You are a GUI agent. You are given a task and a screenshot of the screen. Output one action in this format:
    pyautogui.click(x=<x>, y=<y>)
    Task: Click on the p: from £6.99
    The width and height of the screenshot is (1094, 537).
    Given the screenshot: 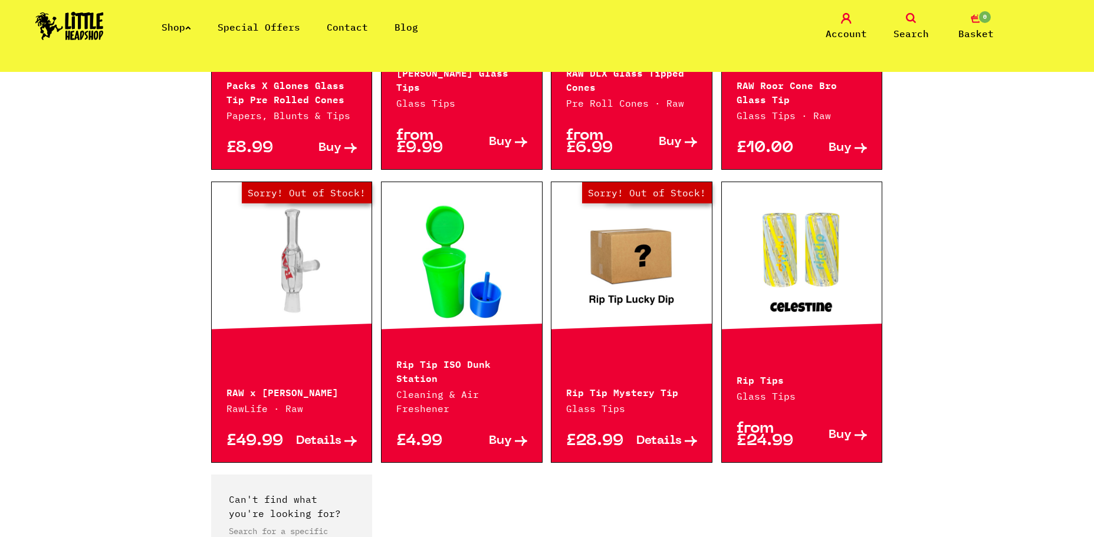 What is the action you would take?
    pyautogui.click(x=599, y=142)
    